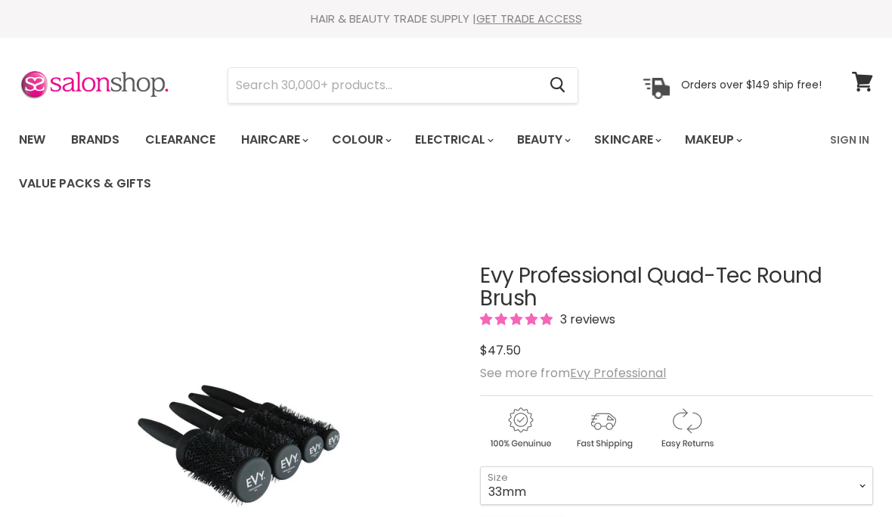 The height and width of the screenshot is (517, 892). I want to click on h1: Evy Professional Quad-Tec Round Brush, so click(676, 288).